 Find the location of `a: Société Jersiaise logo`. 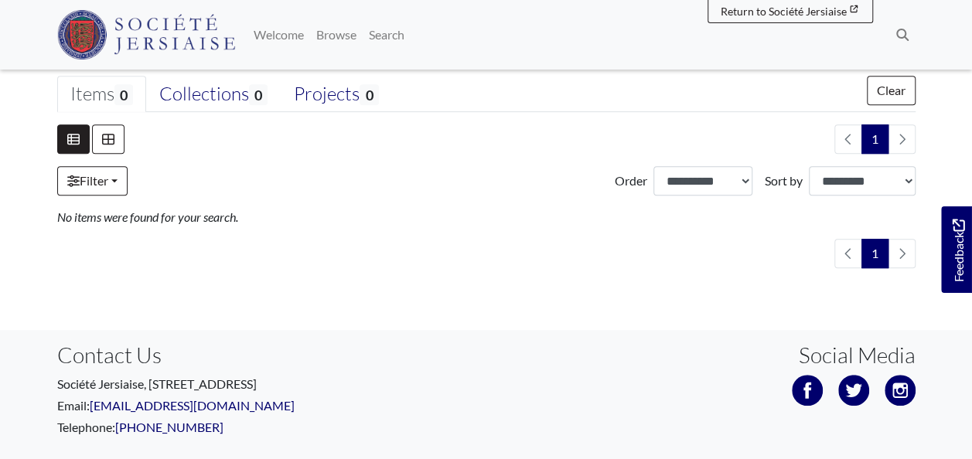

a: Société Jersiaise logo is located at coordinates (146, 35).